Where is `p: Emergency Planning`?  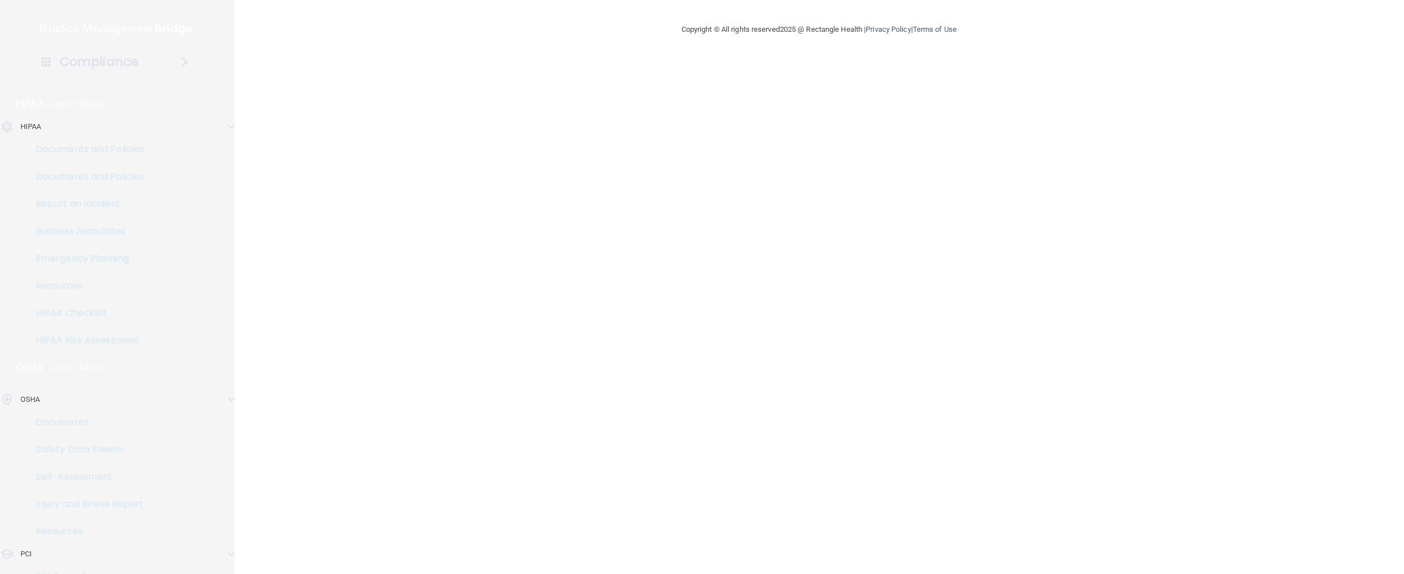
p: Emergency Planning is located at coordinates (85, 259).